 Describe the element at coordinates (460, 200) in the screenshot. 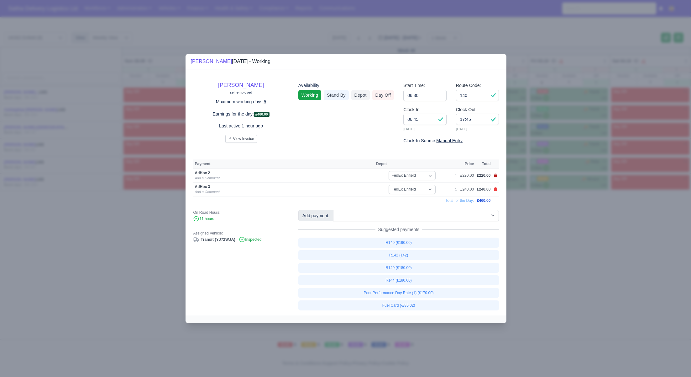

I see `span: Total for the Day:` at that location.